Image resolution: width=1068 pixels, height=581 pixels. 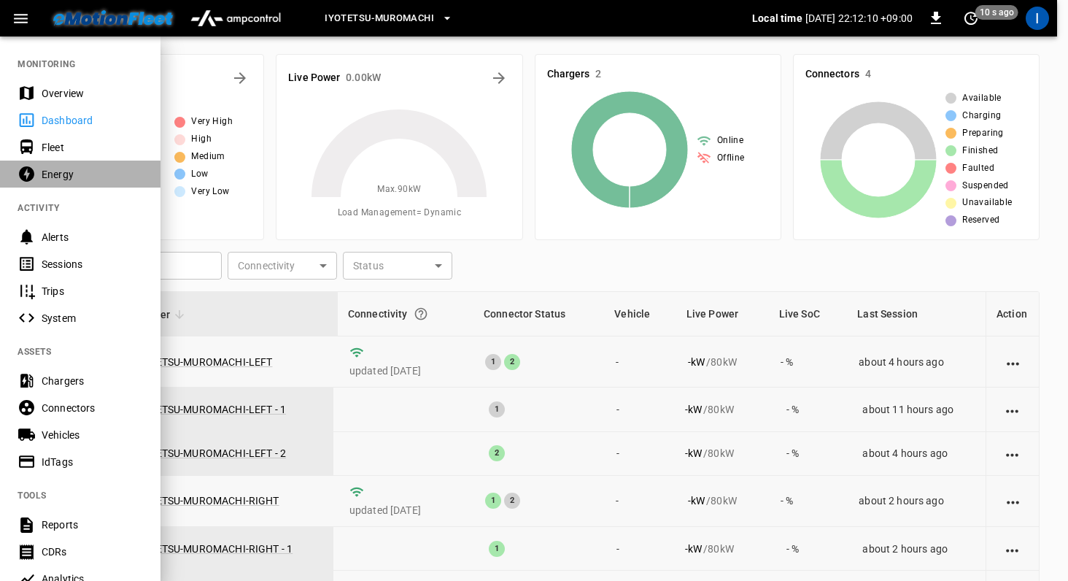 I want to click on div: Vehicles, so click(x=92, y=435).